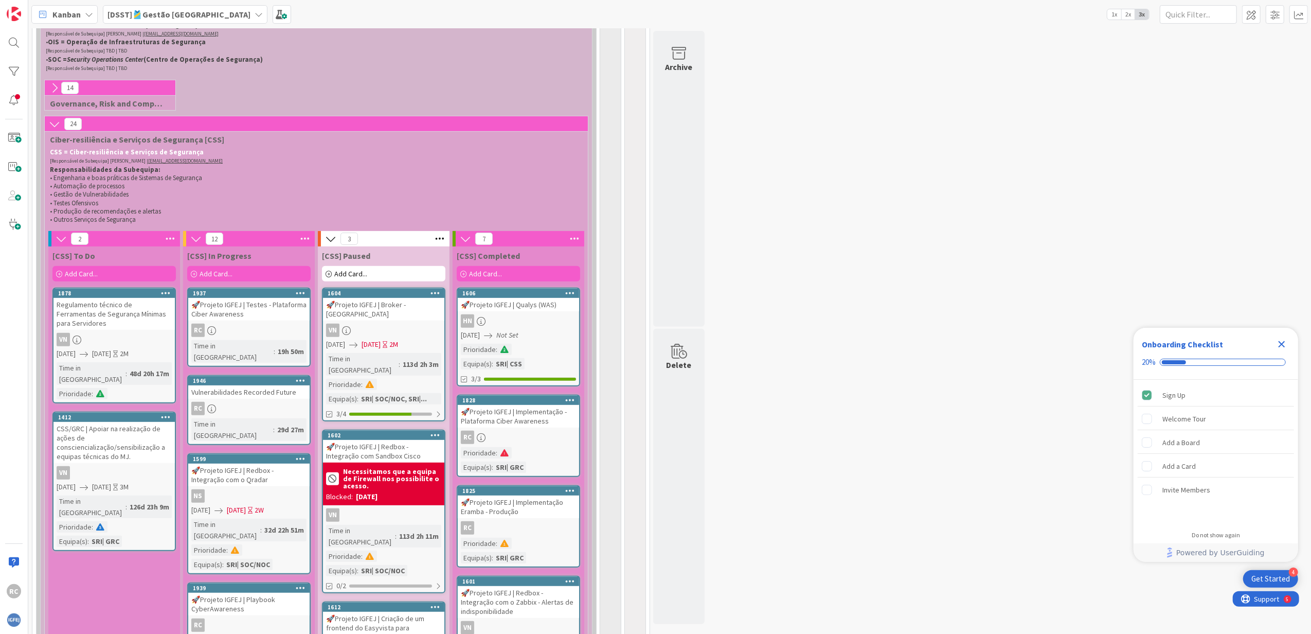  Describe the element at coordinates (127, 42) in the screenshot. I see `strong: OIS = Operação de Infraestruturas de Segurança` at that location.